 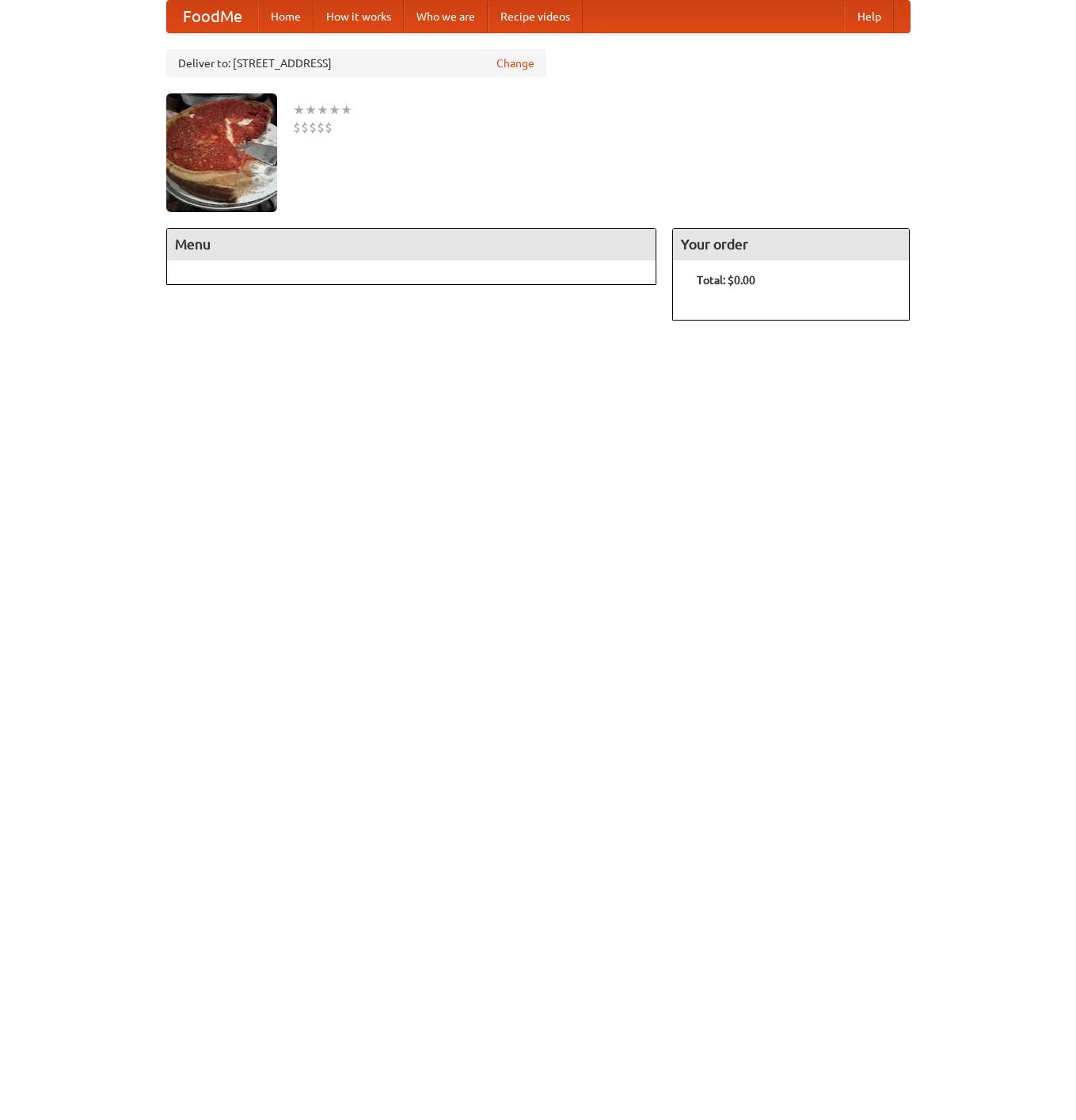 What do you see at coordinates (213, 17) in the screenshot?
I see `a: FoodMe` at bounding box center [213, 17].